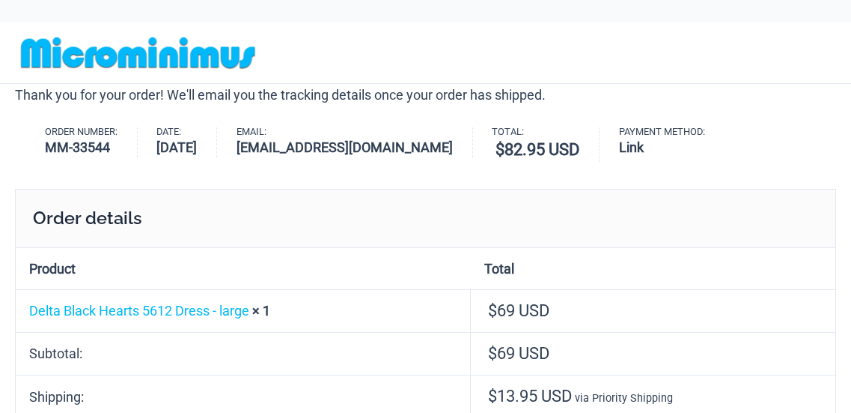  Describe the element at coordinates (261, 310) in the screenshot. I see `strong: × 1` at that location.